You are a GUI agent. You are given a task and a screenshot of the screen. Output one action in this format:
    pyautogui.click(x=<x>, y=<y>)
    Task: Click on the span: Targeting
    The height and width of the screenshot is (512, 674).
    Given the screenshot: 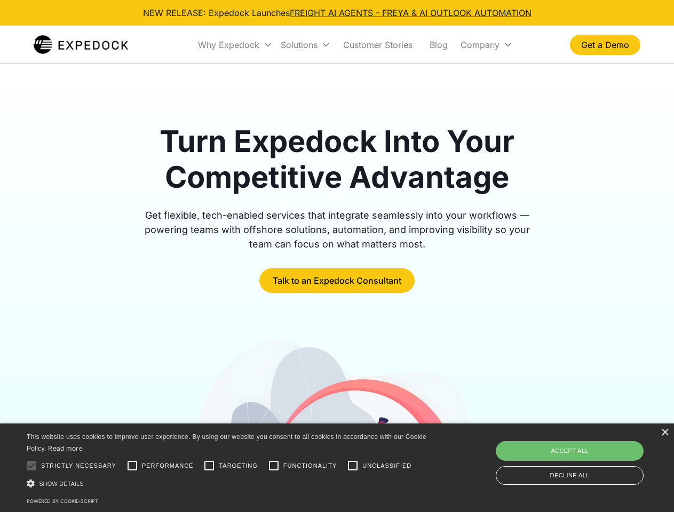 What is the action you would take?
    pyautogui.click(x=238, y=466)
    